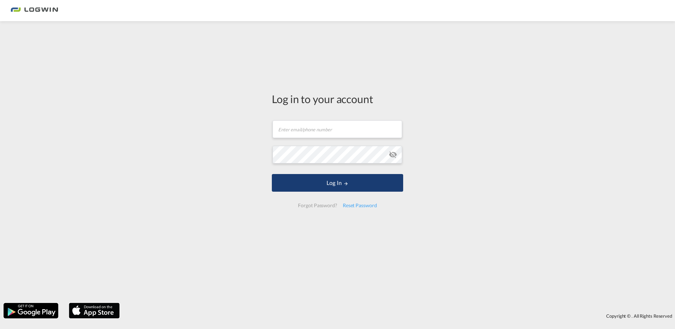  What do you see at coordinates (337, 129) in the screenshot?
I see `input: Enter email/phone number` at bounding box center [337, 129].